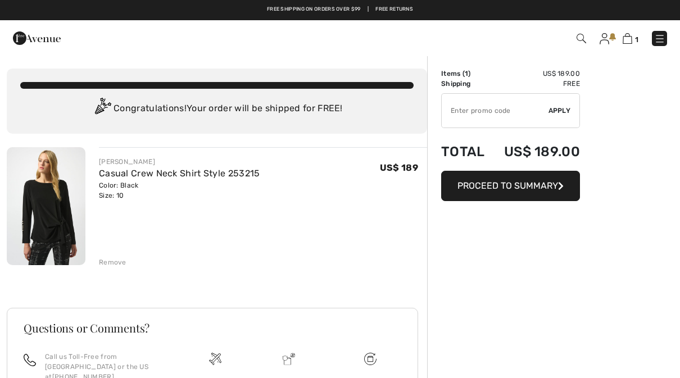  Describe the element at coordinates (179, 191) in the screenshot. I see `div: Color: Black Size: 10` at that location.